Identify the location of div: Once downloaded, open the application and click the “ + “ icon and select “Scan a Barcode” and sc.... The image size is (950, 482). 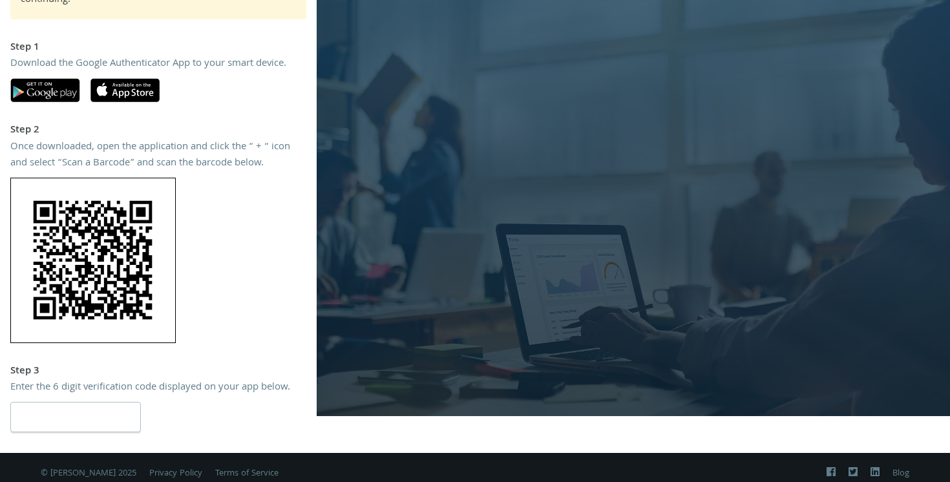
(158, 156).